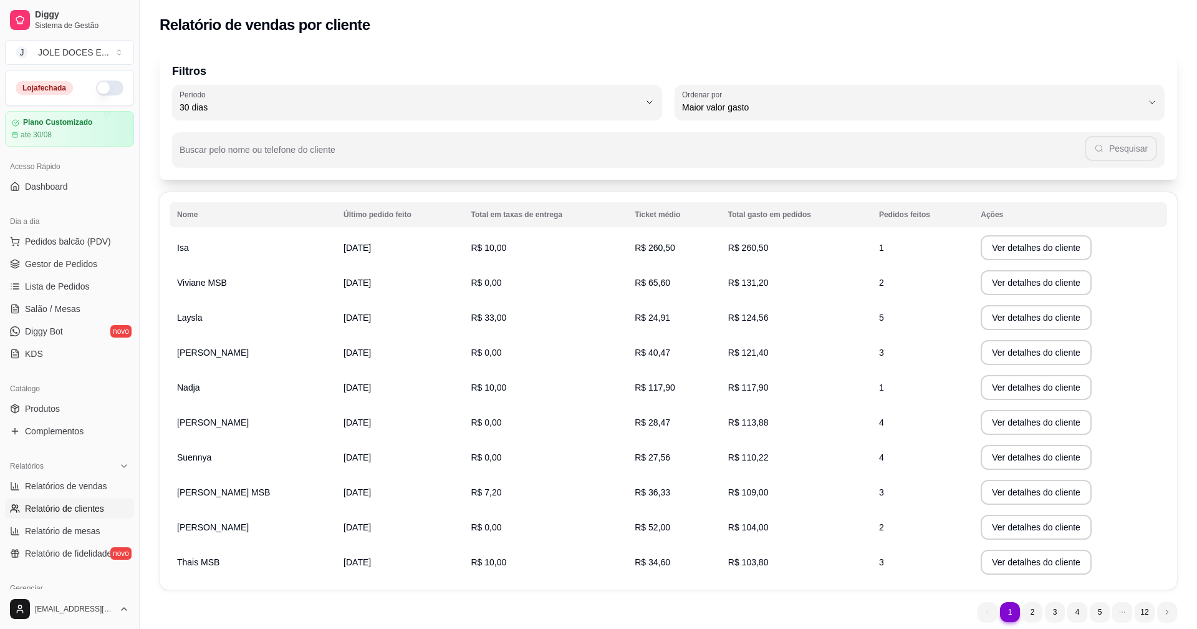 Image resolution: width=1197 pixels, height=629 pixels. What do you see at coordinates (652, 422) in the screenshot?
I see `span: R$ 28,47` at bounding box center [652, 422].